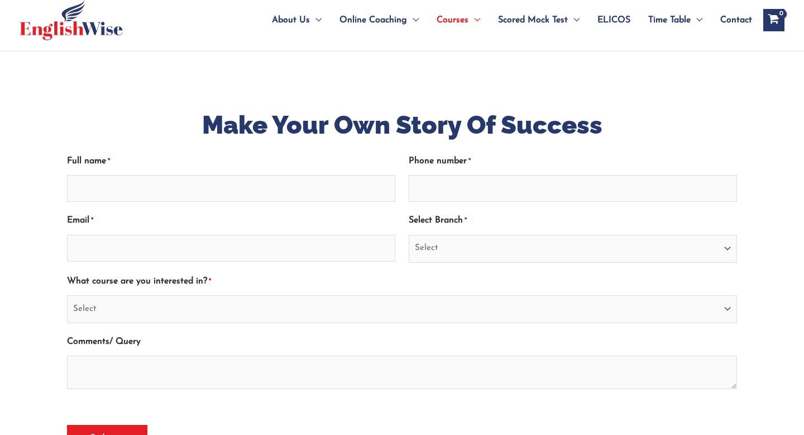 This screenshot has width=804, height=435. I want to click on span: Online Coaching, so click(373, 20).